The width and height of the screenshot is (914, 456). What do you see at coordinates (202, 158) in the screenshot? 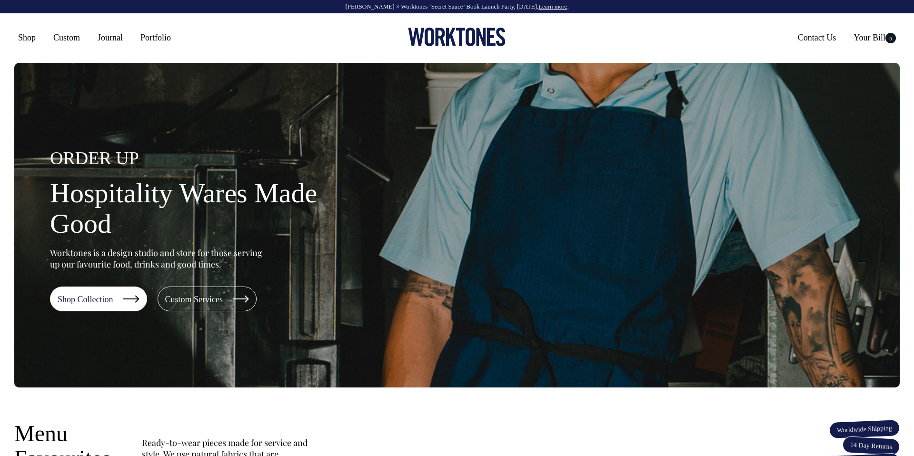
I see `h4: ORDER UP` at bounding box center [202, 158].